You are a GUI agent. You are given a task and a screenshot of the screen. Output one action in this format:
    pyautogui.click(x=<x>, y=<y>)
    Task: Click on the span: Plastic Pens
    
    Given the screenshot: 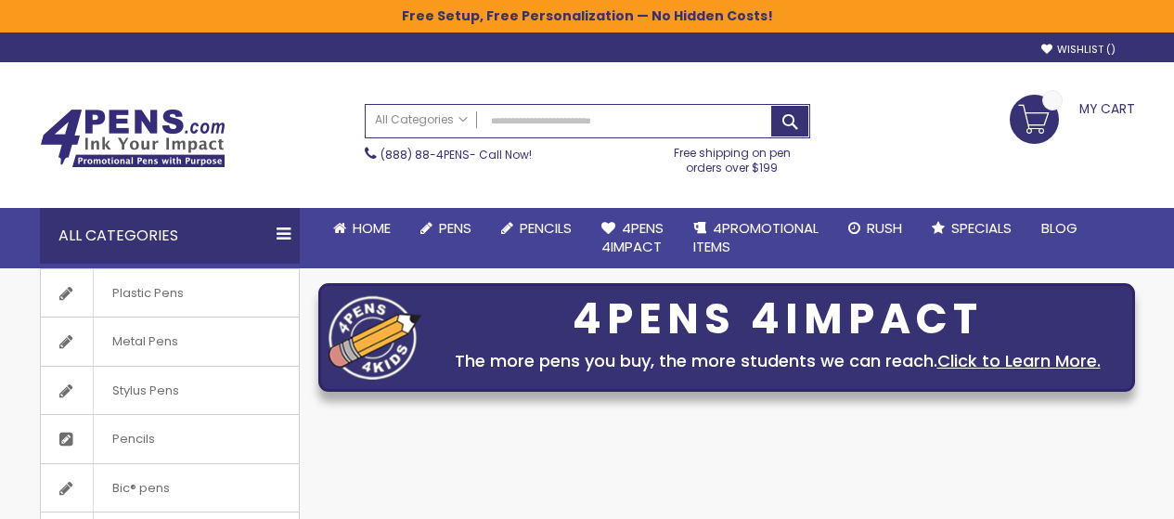 What is the action you would take?
    pyautogui.click(x=148, y=293)
    